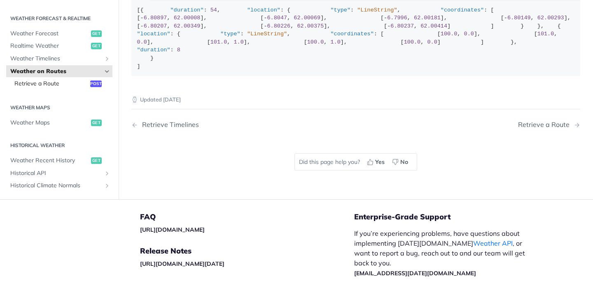  I want to click on a: Weather Recent Historyget, so click(59, 161).